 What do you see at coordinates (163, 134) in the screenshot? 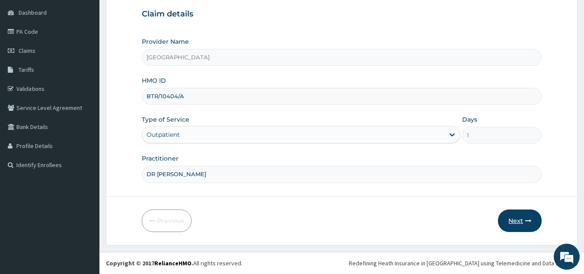
I see `div: Outpatient` at bounding box center [163, 134].